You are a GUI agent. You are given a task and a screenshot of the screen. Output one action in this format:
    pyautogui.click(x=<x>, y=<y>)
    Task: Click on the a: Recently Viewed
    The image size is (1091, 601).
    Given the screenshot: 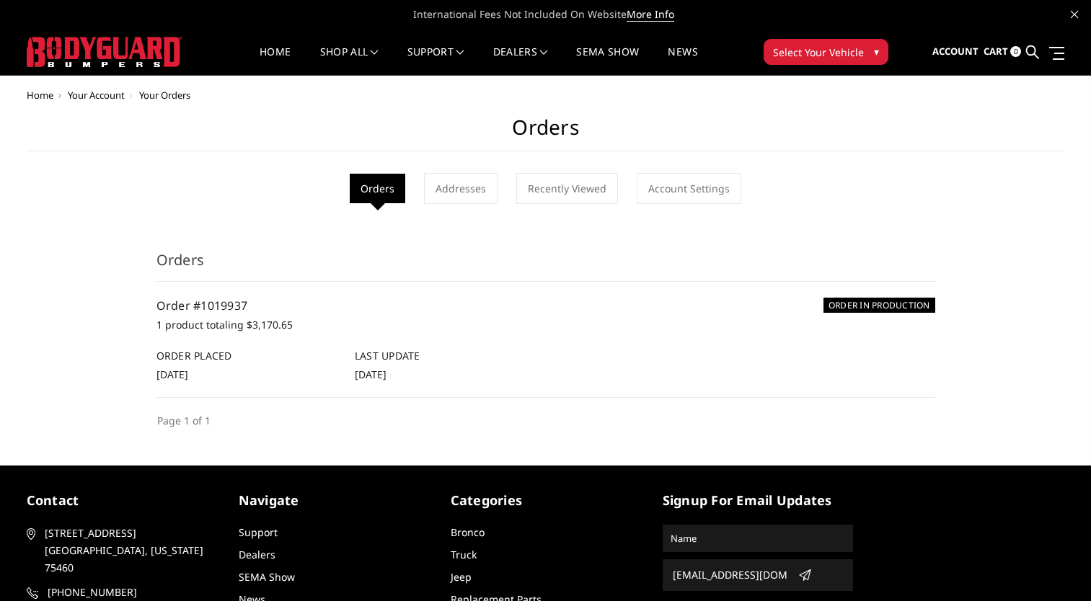 What is the action you would take?
    pyautogui.click(x=567, y=188)
    